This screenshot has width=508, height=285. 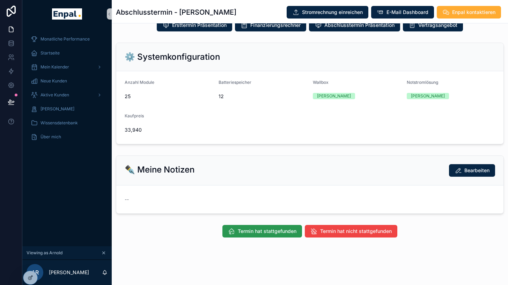 I want to click on span: Kaufpreis, so click(x=134, y=115).